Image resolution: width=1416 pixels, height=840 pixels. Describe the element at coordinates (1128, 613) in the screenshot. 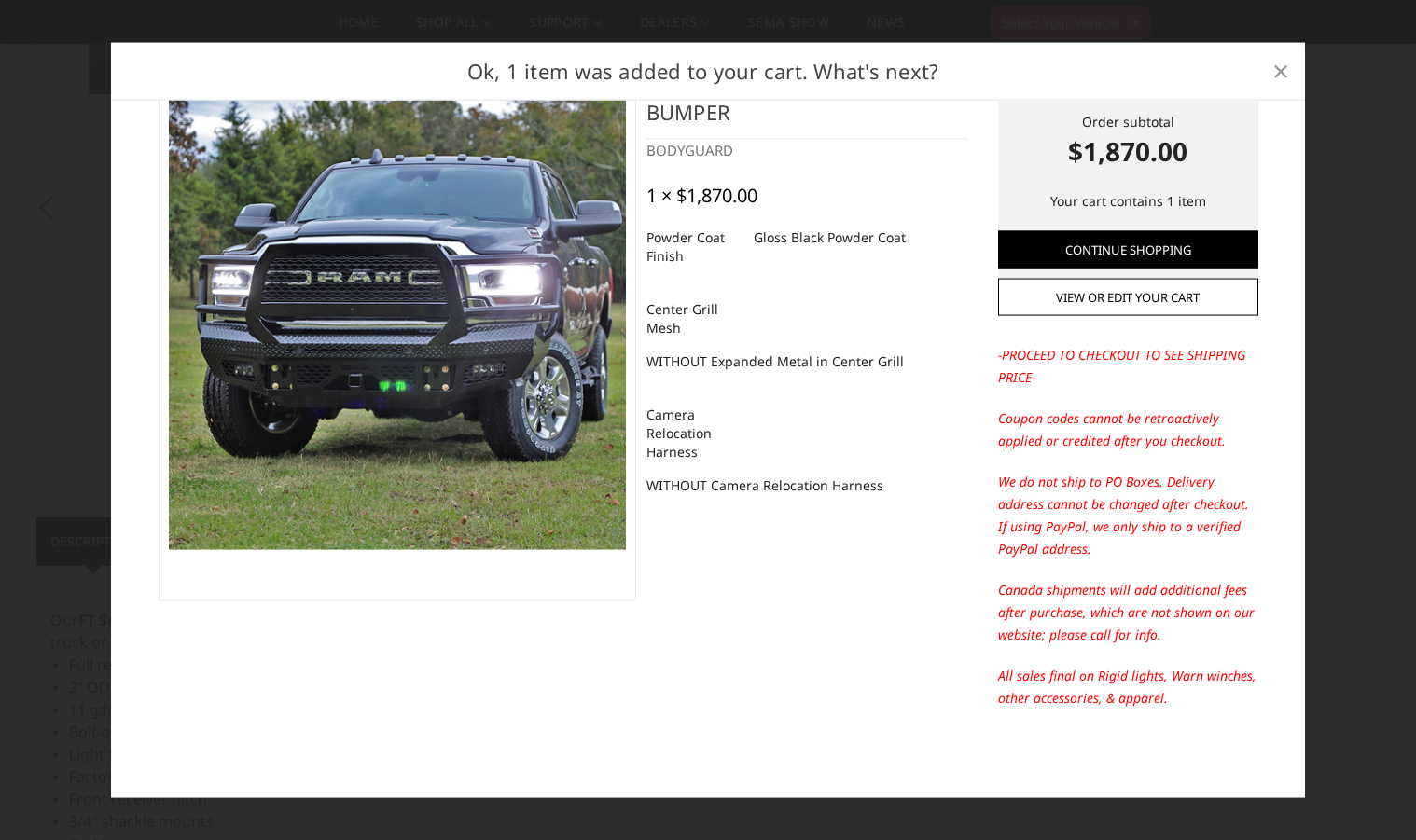

I see `p: Canada shipments will add additional fees after purchase, which are not shown on our website; ple...` at that location.